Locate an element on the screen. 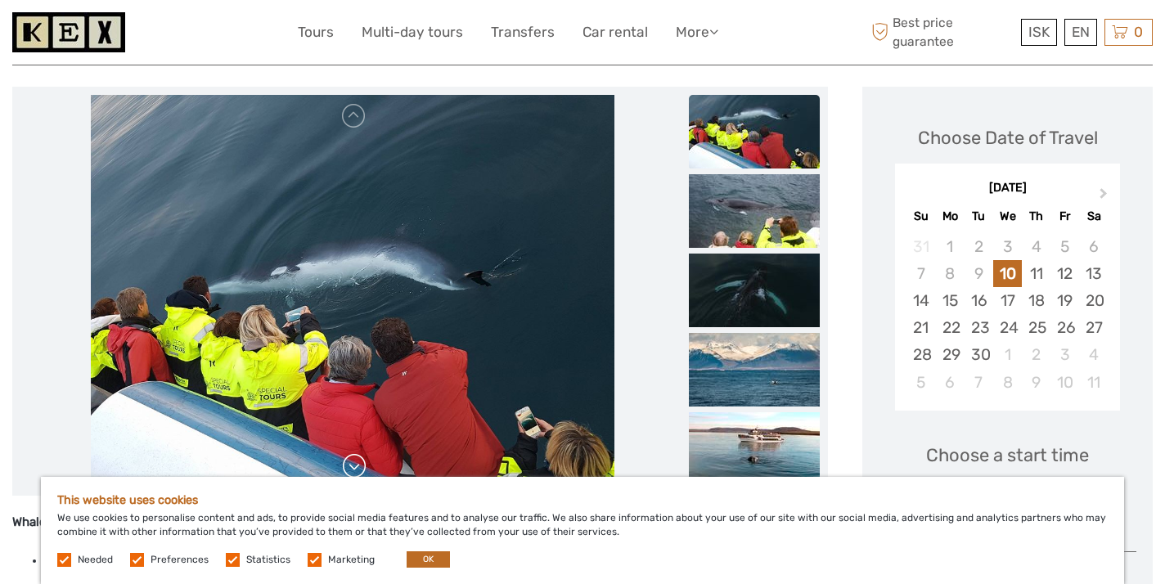 Image resolution: width=1165 pixels, height=584 pixels. div: Choose Saturday, September 13th, 2025 is located at coordinates (1093, 273).